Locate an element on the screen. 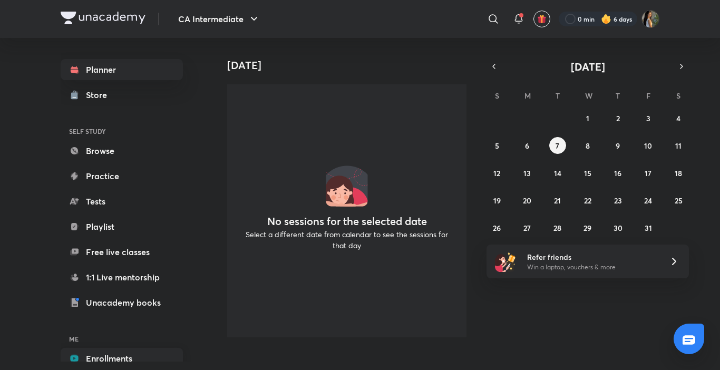 Image resolution: width=720 pixels, height=370 pixels. img: referral is located at coordinates (505, 261).